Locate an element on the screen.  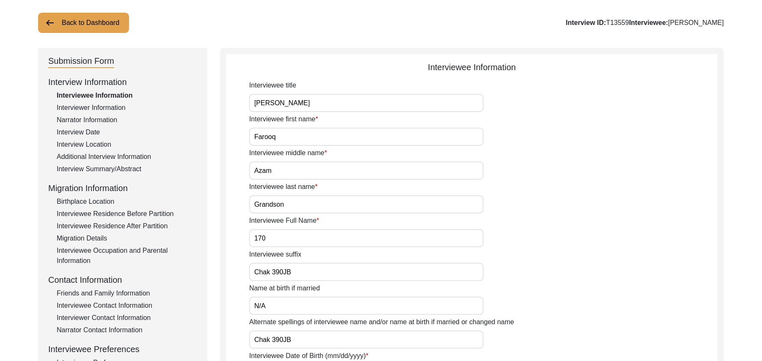
img: arrow-left.png is located at coordinates (50, 23).